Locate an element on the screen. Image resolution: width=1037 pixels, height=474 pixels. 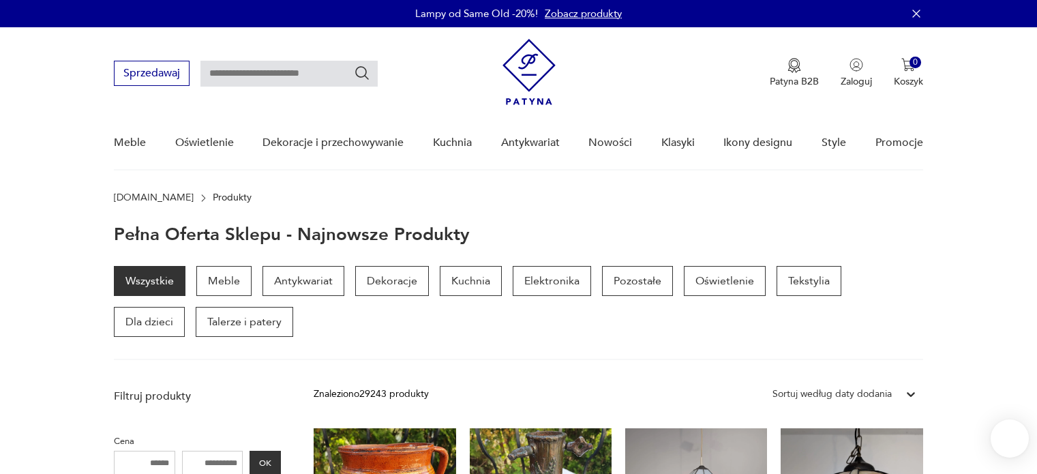
p: Talerze i patery is located at coordinates (244, 322).